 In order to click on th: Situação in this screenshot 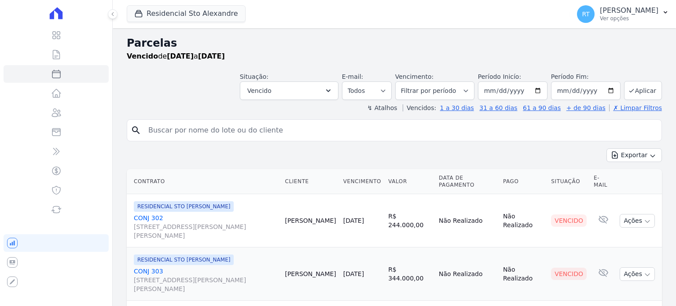, I will do `click(569, 181)`.